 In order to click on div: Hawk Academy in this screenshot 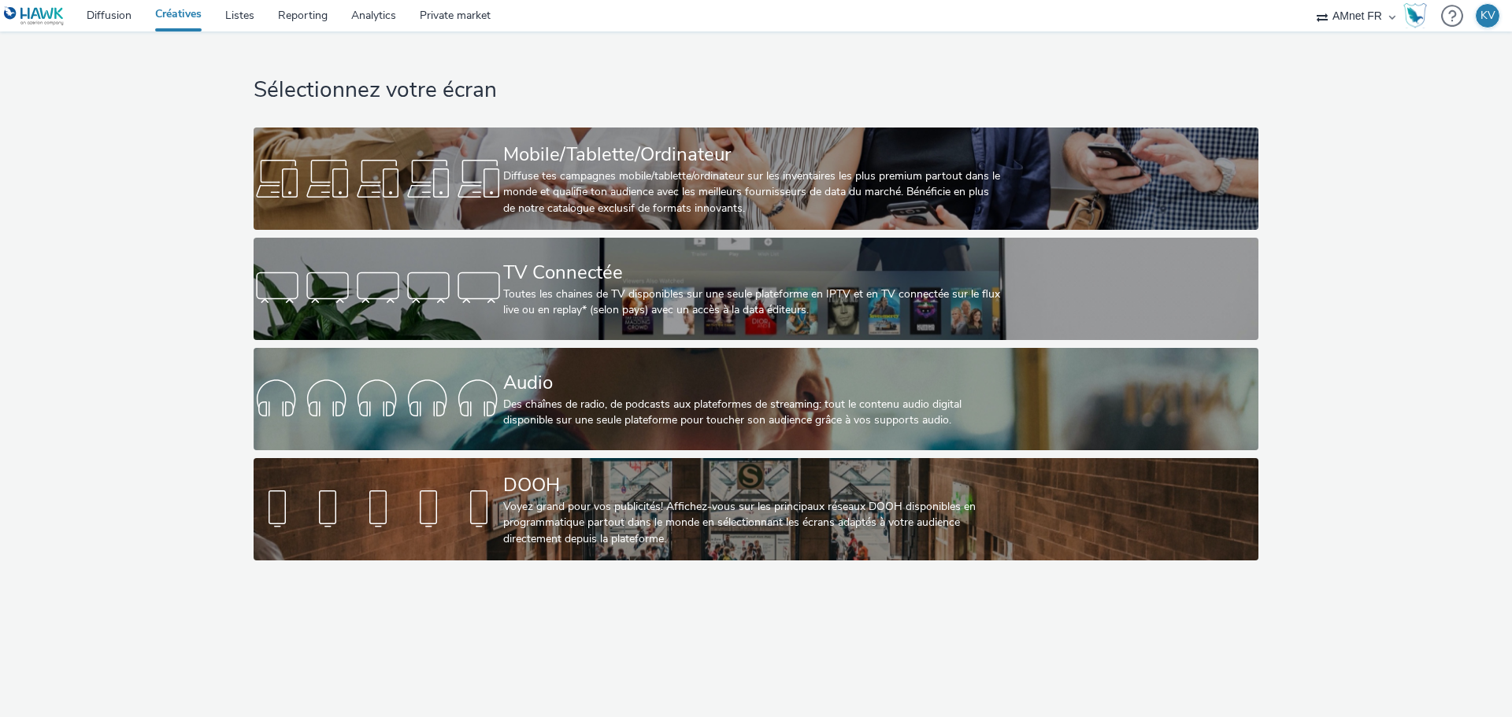, I will do `click(1415, 16)`.